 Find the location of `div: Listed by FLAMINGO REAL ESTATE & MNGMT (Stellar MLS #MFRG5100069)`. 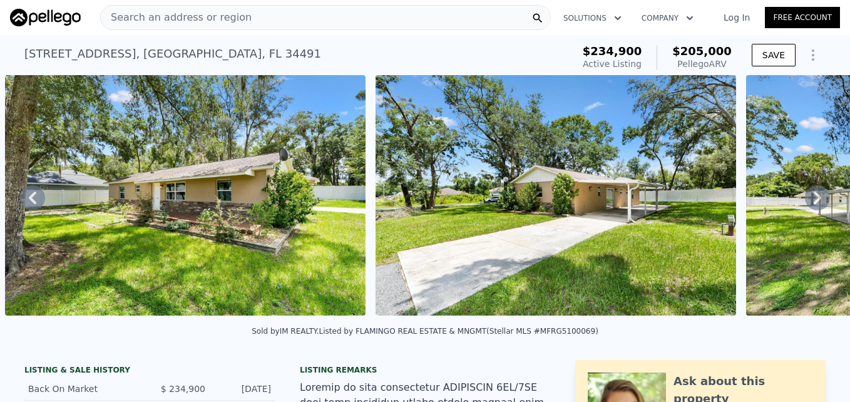

div: Listed by FLAMINGO REAL ESTATE & MNGMT (Stellar MLS #MFRG5100069) is located at coordinates (459, 331).